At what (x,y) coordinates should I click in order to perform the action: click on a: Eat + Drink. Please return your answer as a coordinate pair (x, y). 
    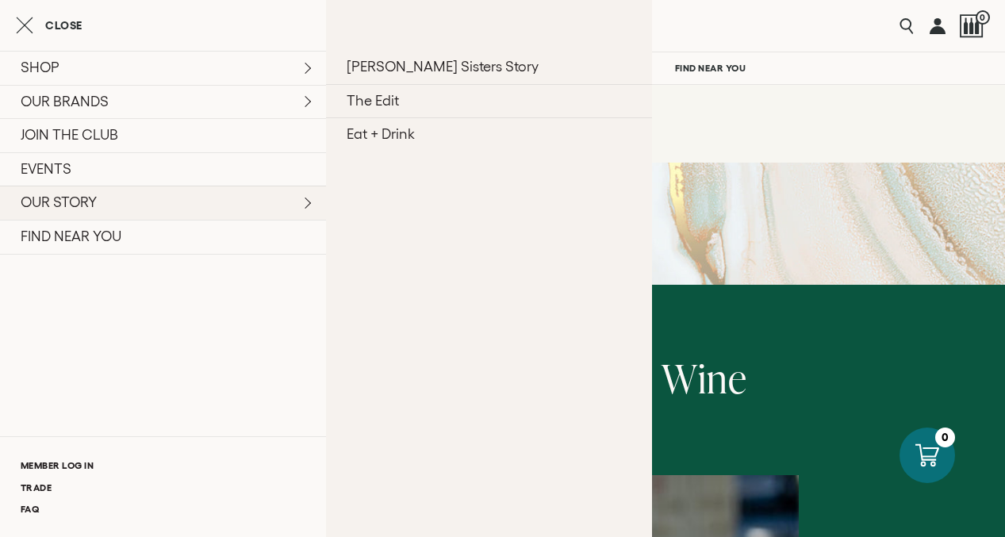
    Looking at the image, I should click on (488, 134).